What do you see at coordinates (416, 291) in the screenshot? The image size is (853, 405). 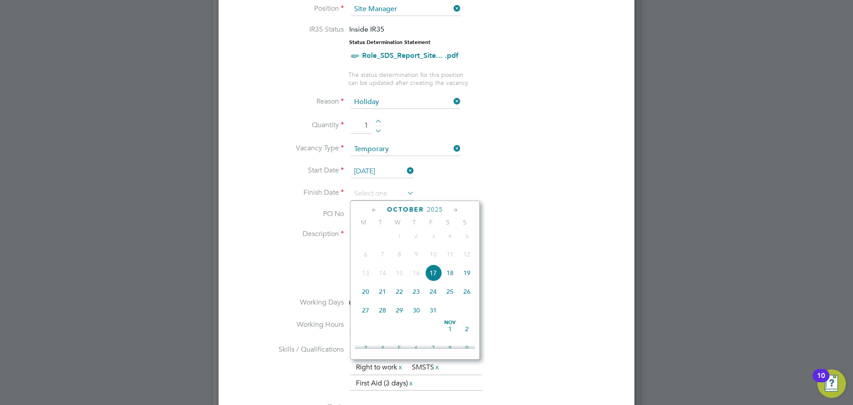 I see `span: 23` at bounding box center [416, 291].